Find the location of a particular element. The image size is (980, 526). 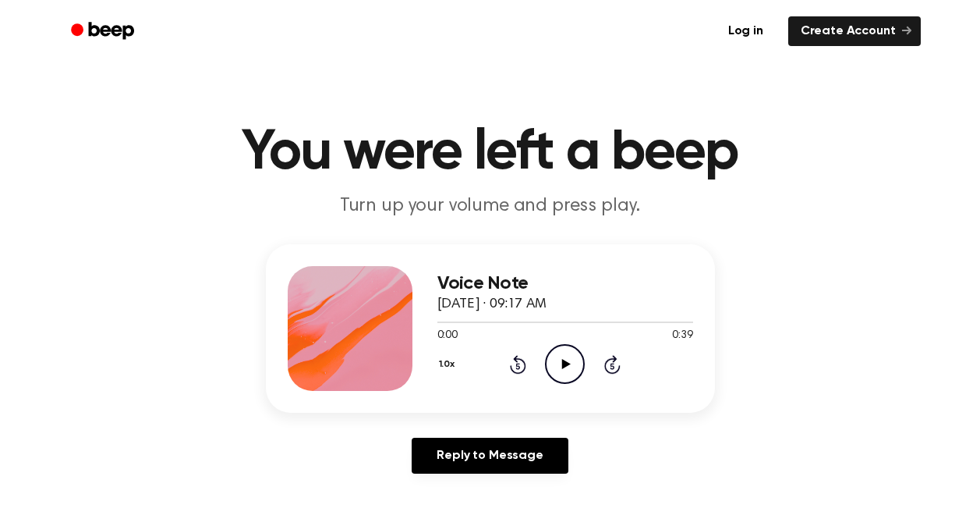

a: Create Account is located at coordinates (855, 31).